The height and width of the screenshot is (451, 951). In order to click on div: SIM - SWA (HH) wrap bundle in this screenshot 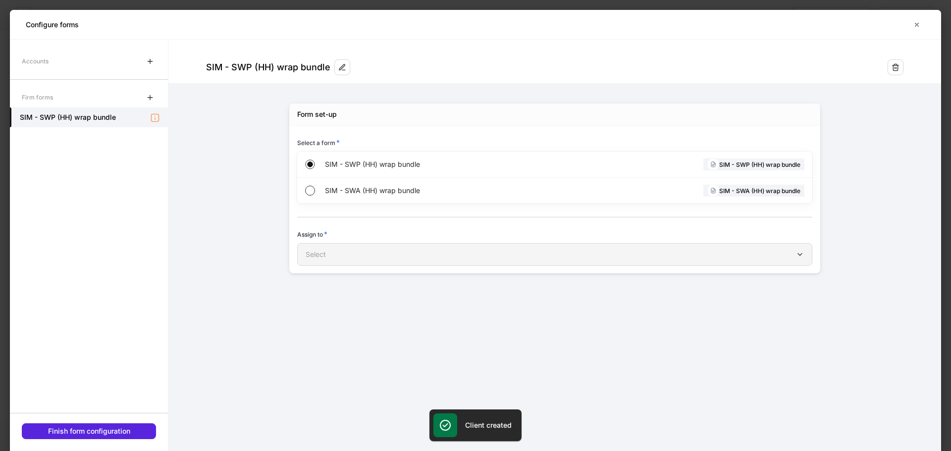, I will do `click(754, 191)`.